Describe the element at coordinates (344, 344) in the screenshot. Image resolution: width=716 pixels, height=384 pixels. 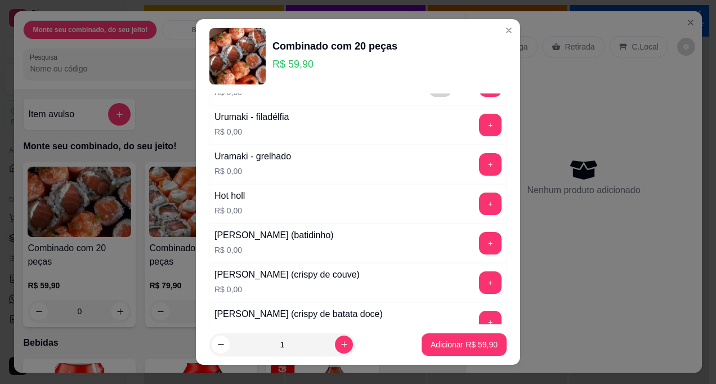
I see `button: increase-product-quantity` at that location.